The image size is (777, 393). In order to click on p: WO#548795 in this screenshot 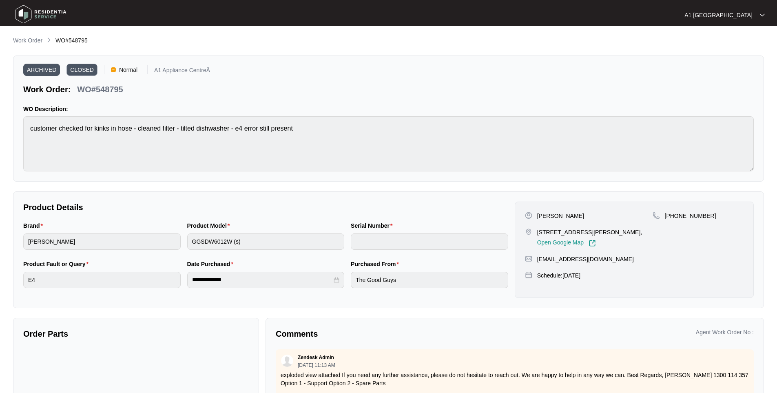, I will do `click(100, 89)`.